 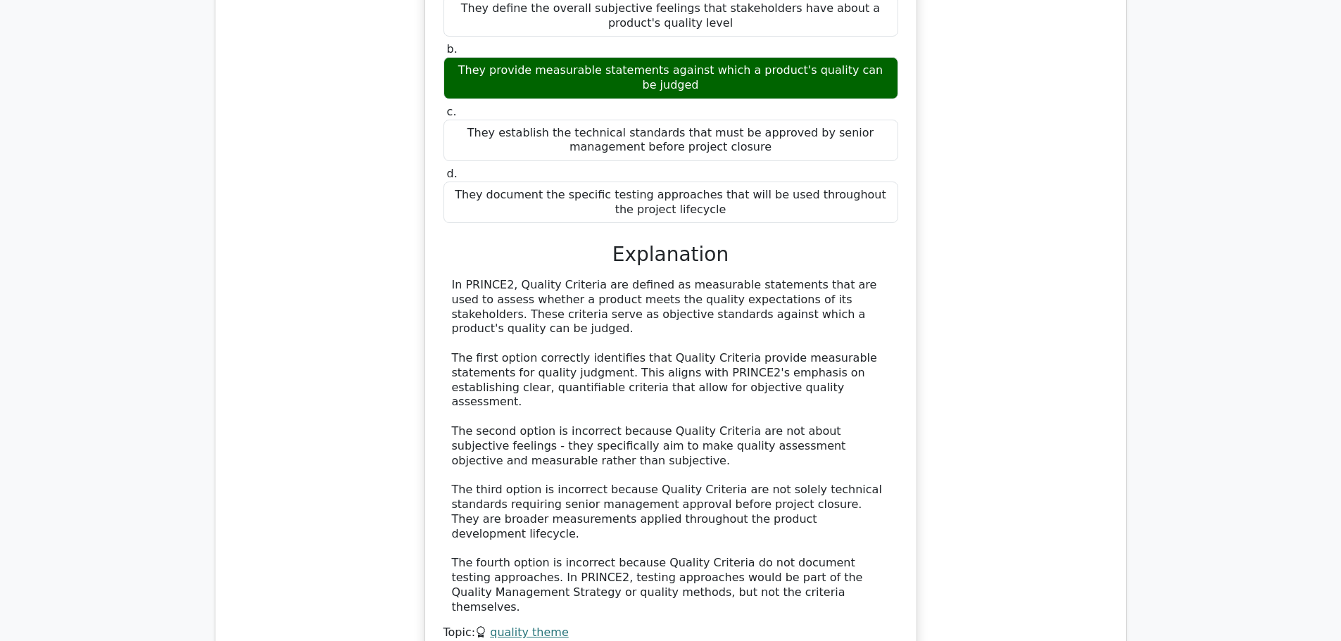 I want to click on span: b., so click(x=452, y=49).